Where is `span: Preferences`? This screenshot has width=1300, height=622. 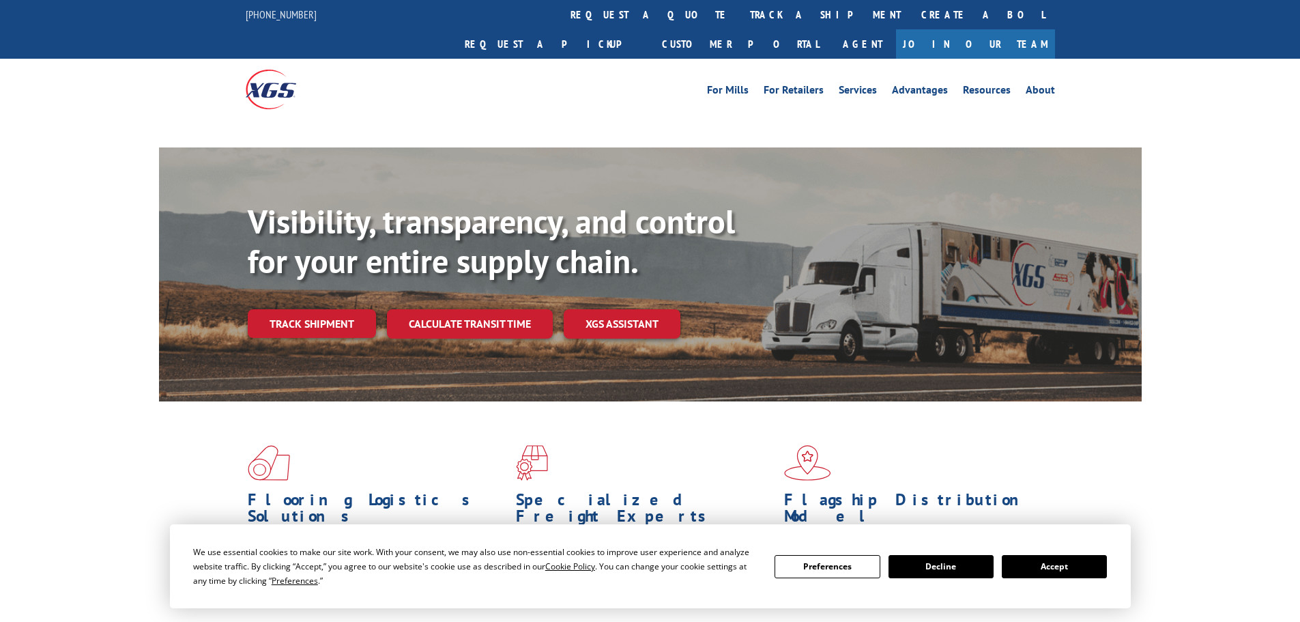 span: Preferences is located at coordinates (295, 580).